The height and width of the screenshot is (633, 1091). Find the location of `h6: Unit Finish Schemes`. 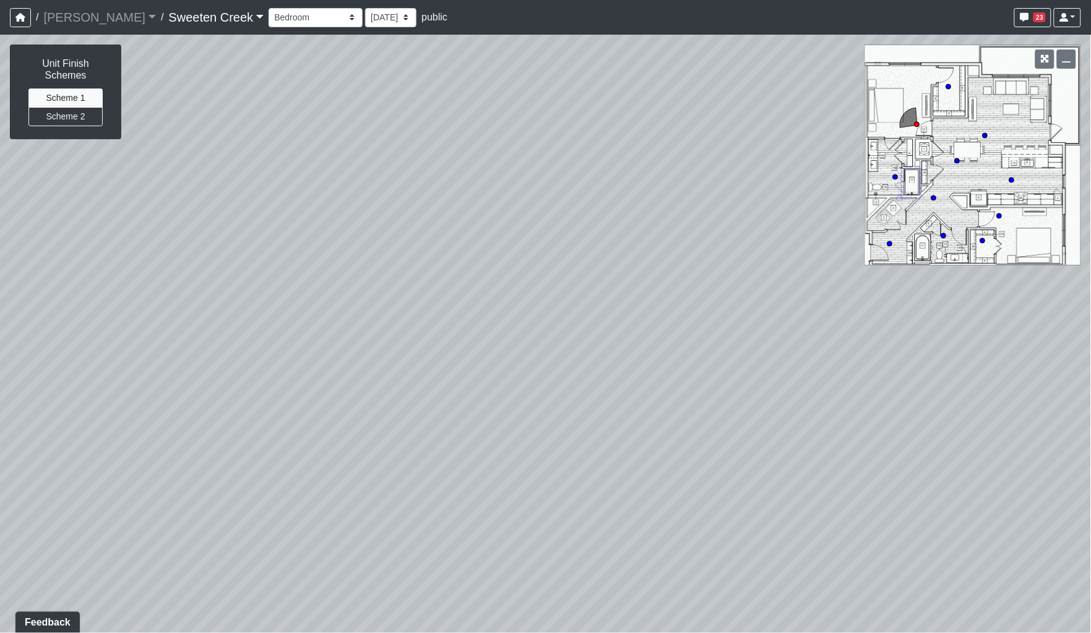

h6: Unit Finish Schemes is located at coordinates (66, 69).